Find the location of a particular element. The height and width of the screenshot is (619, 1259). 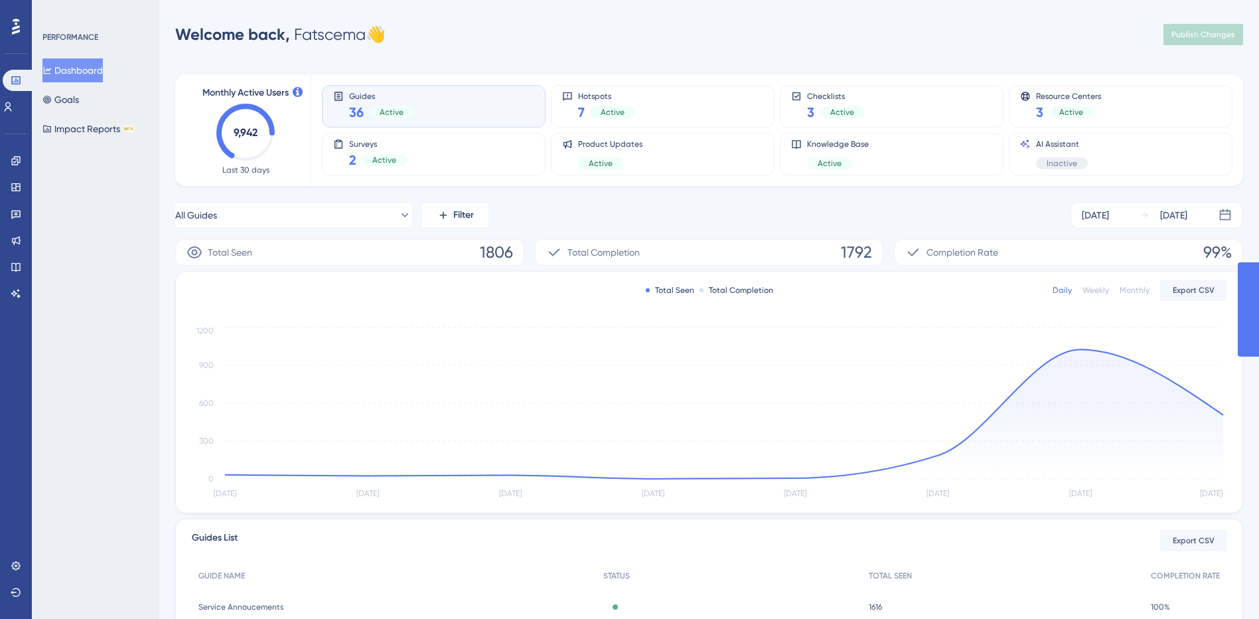

span: 100% is located at coordinates (1160, 607).